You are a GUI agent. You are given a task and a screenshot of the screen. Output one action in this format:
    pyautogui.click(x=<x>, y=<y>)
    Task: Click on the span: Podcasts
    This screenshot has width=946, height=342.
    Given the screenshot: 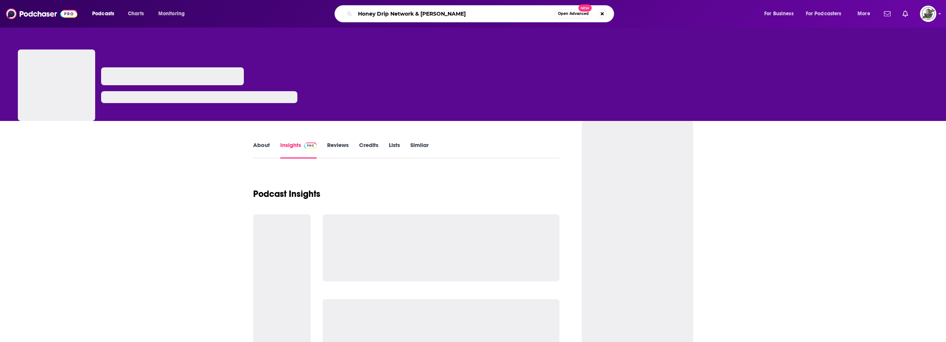 What is the action you would take?
    pyautogui.click(x=103, y=14)
    